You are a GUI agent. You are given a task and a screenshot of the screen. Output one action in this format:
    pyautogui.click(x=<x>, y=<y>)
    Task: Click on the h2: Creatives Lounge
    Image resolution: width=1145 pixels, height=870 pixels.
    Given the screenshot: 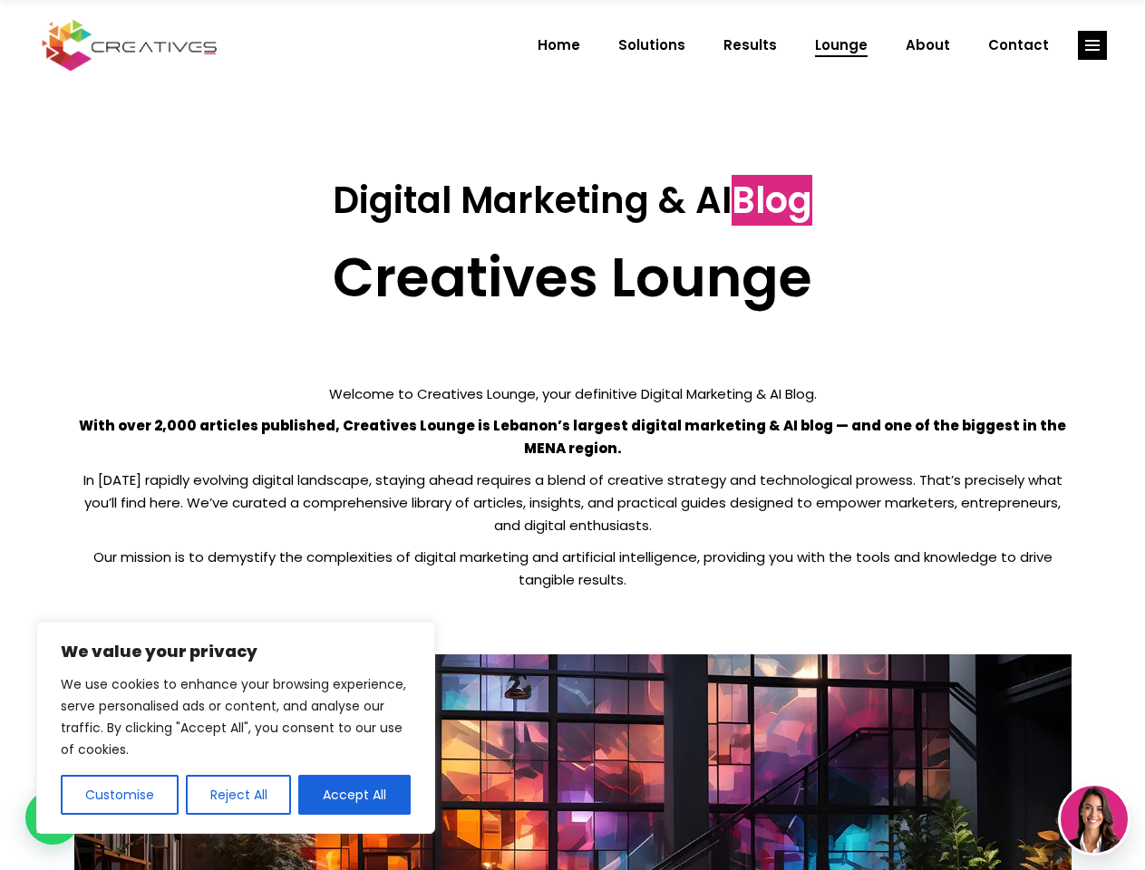 What is the action you would take?
    pyautogui.click(x=573, y=277)
    